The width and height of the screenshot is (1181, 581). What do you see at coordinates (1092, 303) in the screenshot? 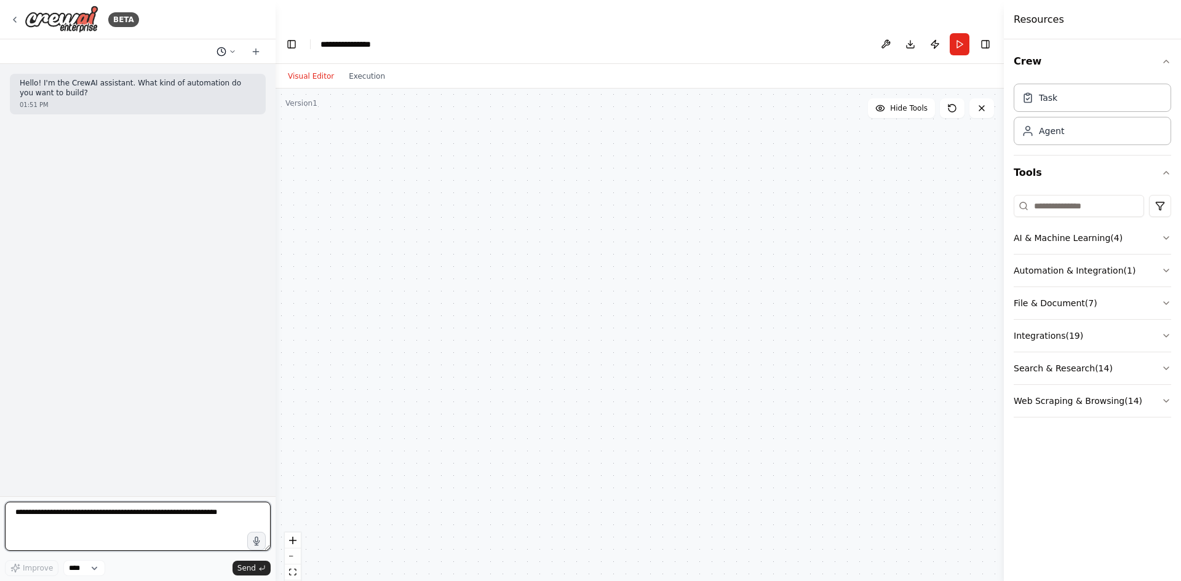
I see `button: File & Document(7)` at bounding box center [1092, 303].